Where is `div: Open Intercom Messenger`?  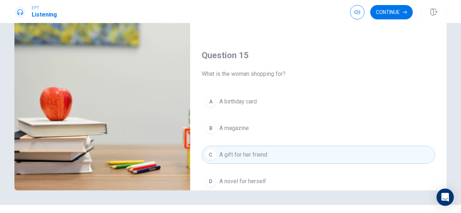
div: Open Intercom Messenger is located at coordinates (445, 198).